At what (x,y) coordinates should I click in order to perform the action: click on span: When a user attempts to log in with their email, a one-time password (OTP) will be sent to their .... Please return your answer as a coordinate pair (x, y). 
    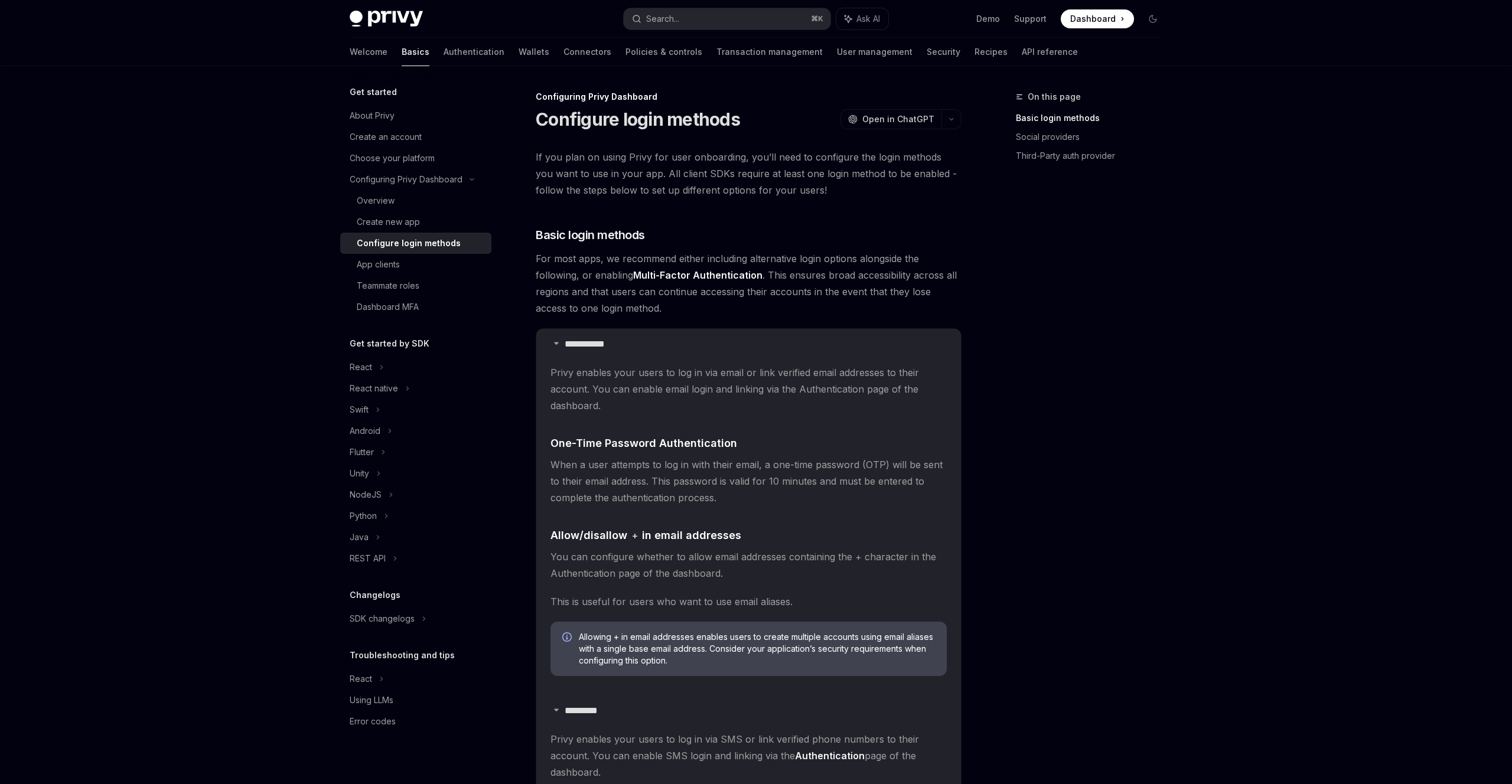
    Looking at the image, I should click on (748, 481).